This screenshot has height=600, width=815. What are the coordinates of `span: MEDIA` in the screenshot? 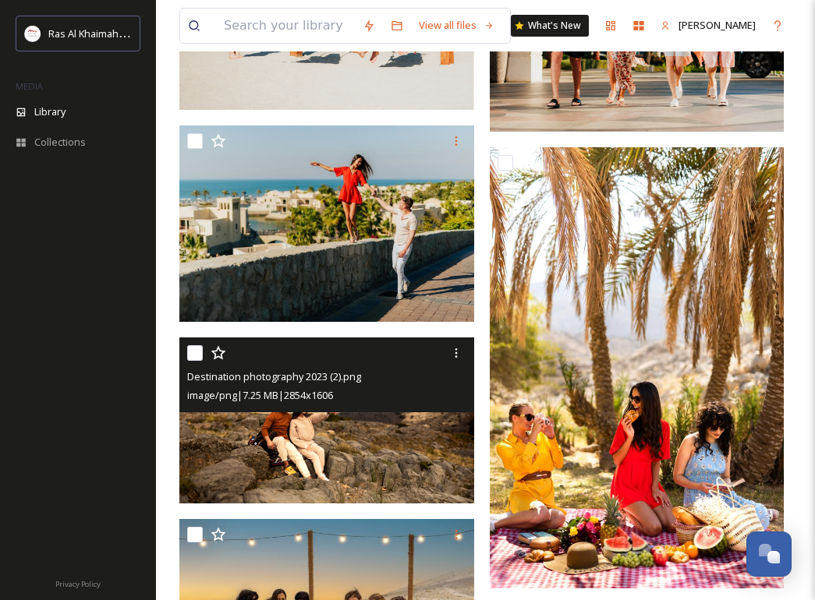 It's located at (29, 86).